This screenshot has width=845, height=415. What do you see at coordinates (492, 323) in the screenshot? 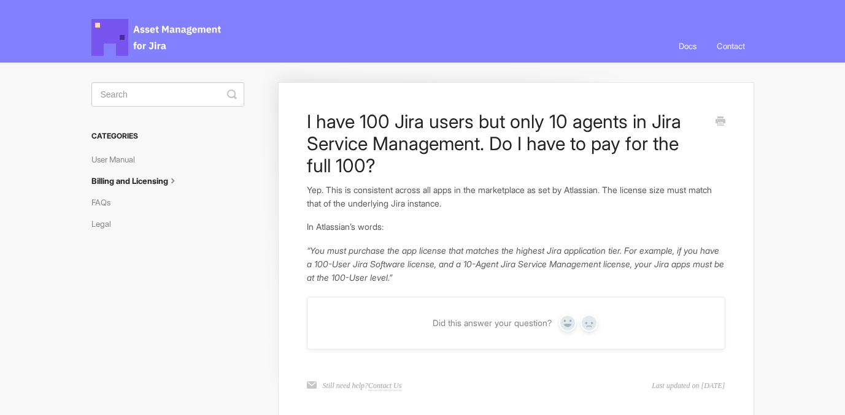
I see `span: Did this answer your question?` at bounding box center [492, 323].